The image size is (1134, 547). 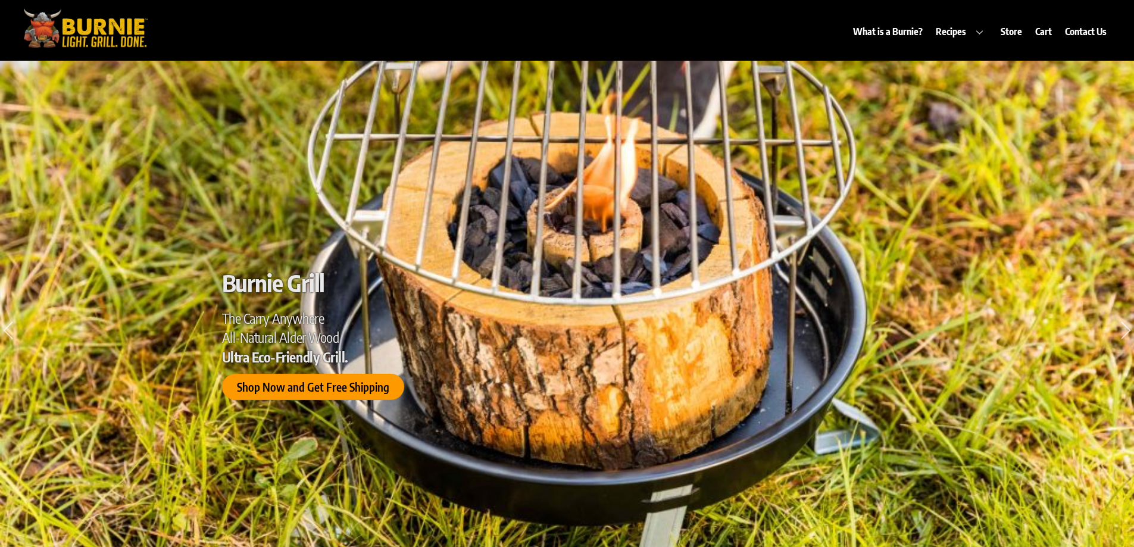 What do you see at coordinates (313, 387) in the screenshot?
I see `a: Shop Now and Get Free Shipping` at bounding box center [313, 387].